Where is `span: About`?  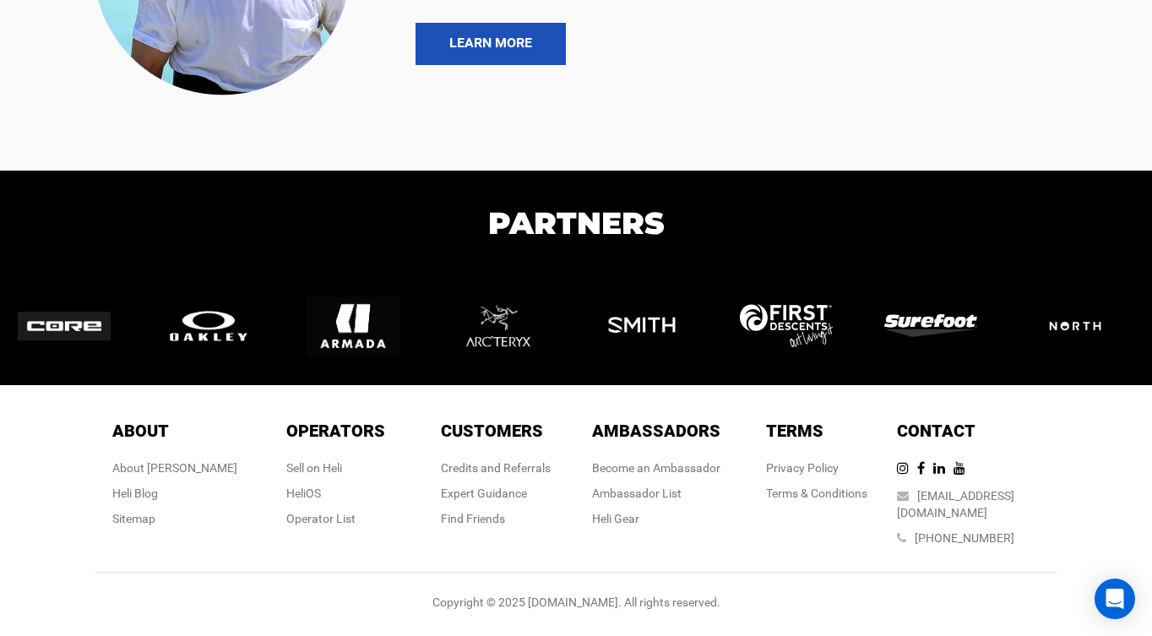
span: About is located at coordinates (140, 431).